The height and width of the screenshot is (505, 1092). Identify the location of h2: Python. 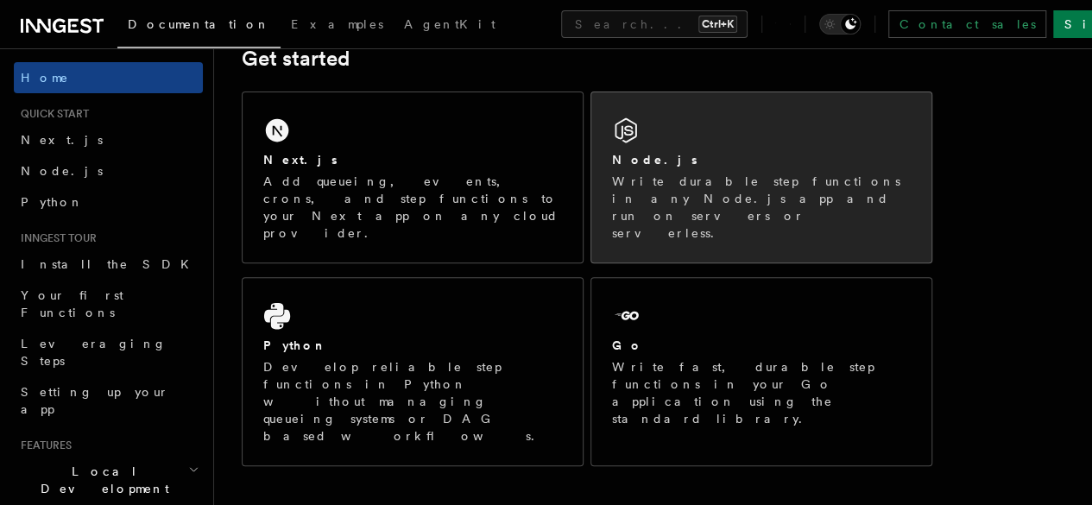
(295, 345).